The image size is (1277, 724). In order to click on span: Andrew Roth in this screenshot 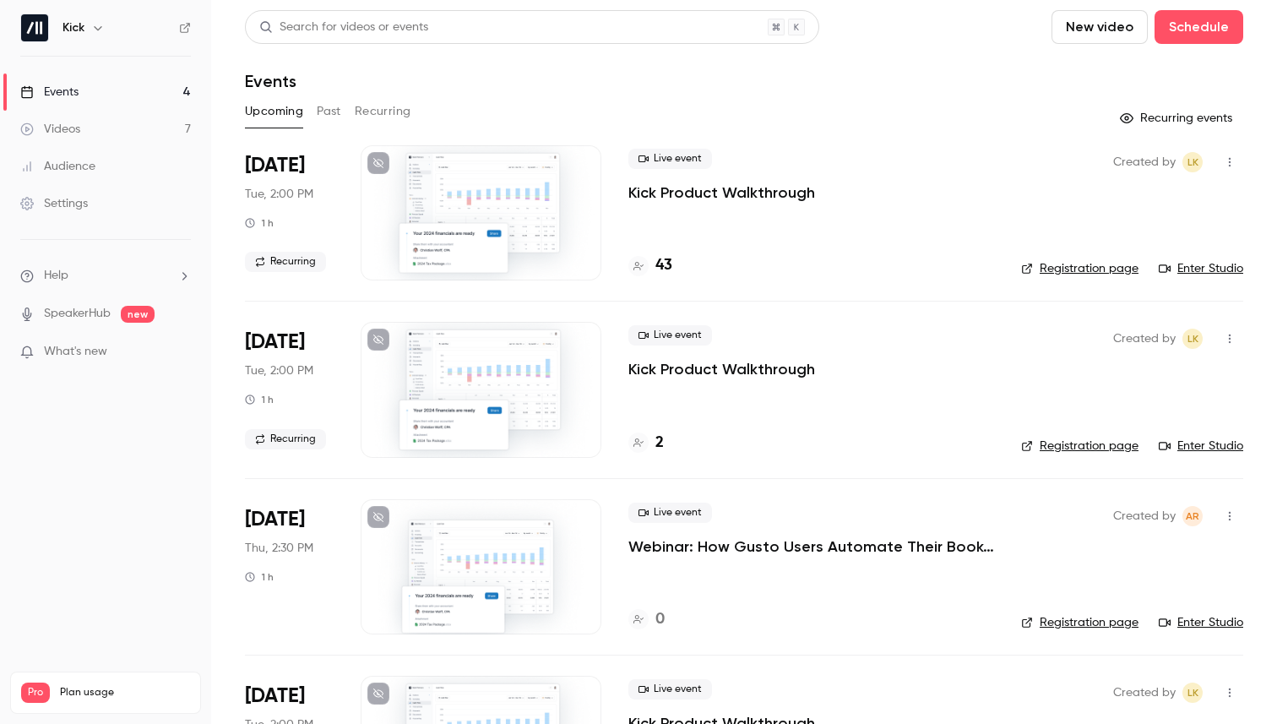, I will do `click(1192, 516)`.